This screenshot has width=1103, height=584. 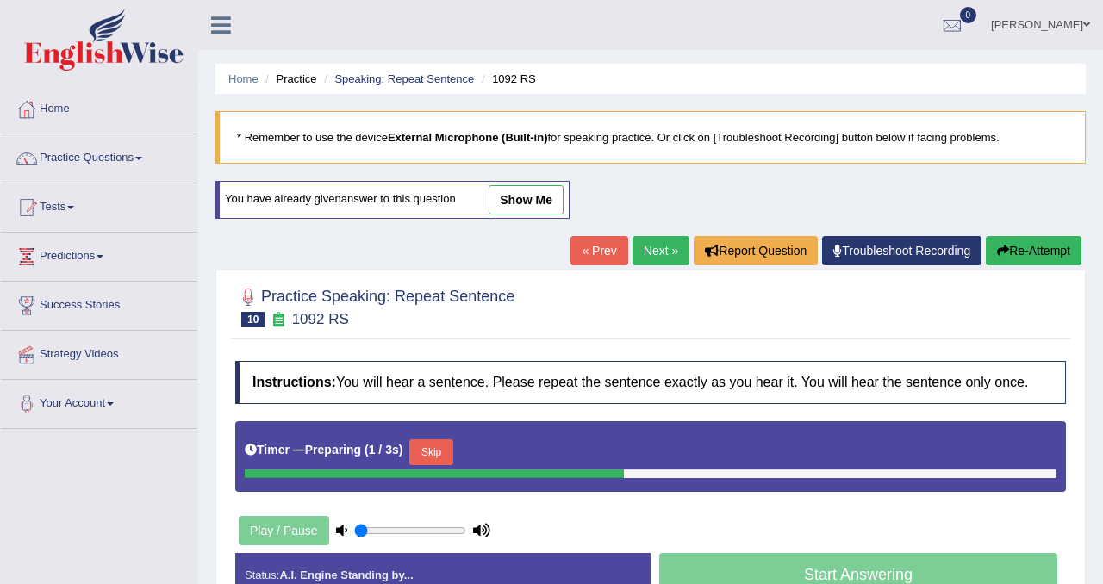 What do you see at coordinates (901, 251) in the screenshot?
I see `a: Troubleshoot Recording` at bounding box center [901, 251].